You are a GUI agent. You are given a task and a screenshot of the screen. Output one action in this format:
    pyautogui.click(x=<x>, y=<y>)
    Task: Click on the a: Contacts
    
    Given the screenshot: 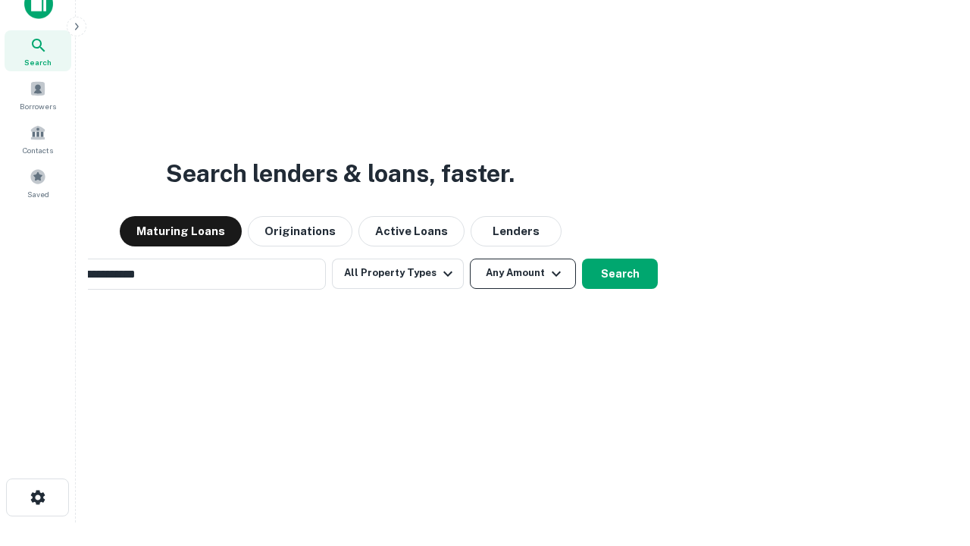 What is the action you would take?
    pyautogui.click(x=38, y=139)
    